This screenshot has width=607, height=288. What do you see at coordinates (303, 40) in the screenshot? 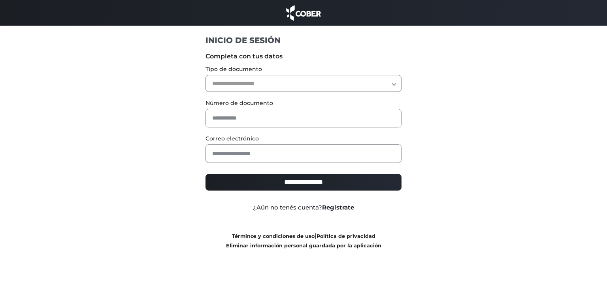
I see `h1: INICIO DE SESIÓN` at bounding box center [303, 40].